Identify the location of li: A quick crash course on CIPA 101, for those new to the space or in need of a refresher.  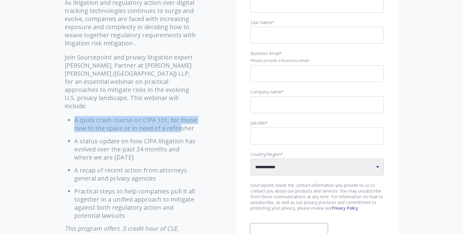
(136, 124).